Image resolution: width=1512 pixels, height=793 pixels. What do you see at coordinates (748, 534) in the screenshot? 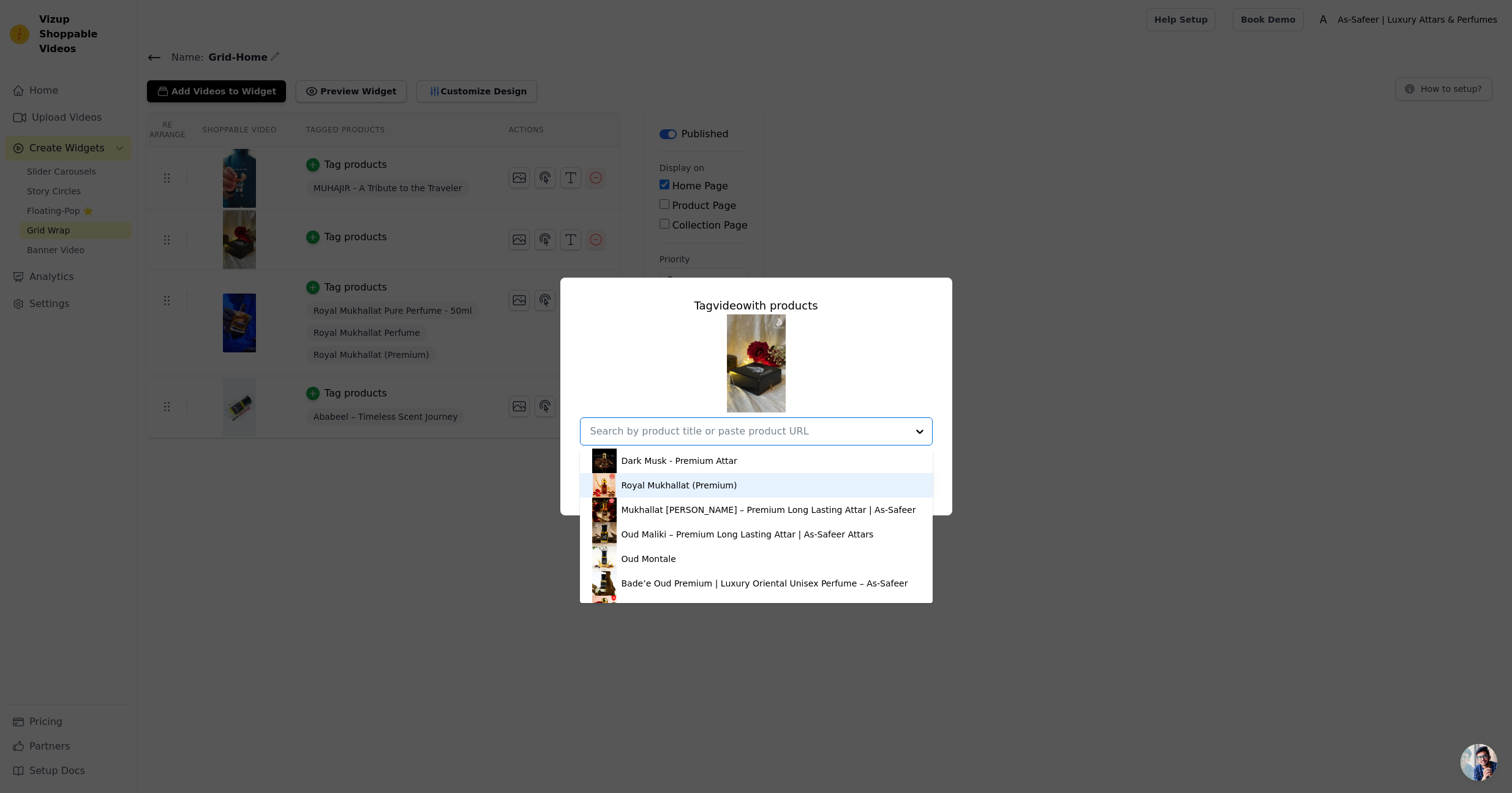
I see `div: Oud Maliki – Premium Long Lasting Attar | As-Safeer Attars` at bounding box center [748, 534].